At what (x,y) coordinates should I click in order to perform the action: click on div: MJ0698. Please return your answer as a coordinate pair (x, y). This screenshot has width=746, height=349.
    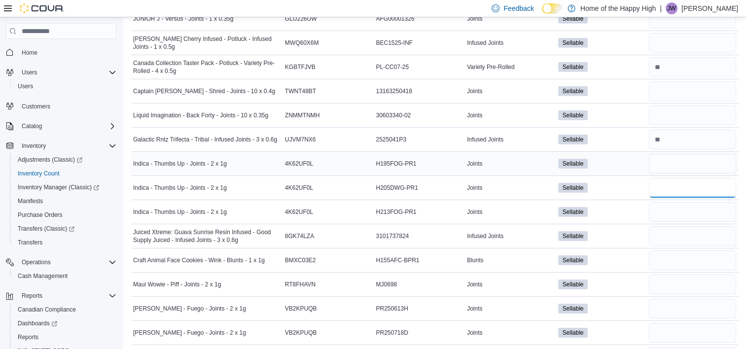
    Looking at the image, I should click on (419, 285).